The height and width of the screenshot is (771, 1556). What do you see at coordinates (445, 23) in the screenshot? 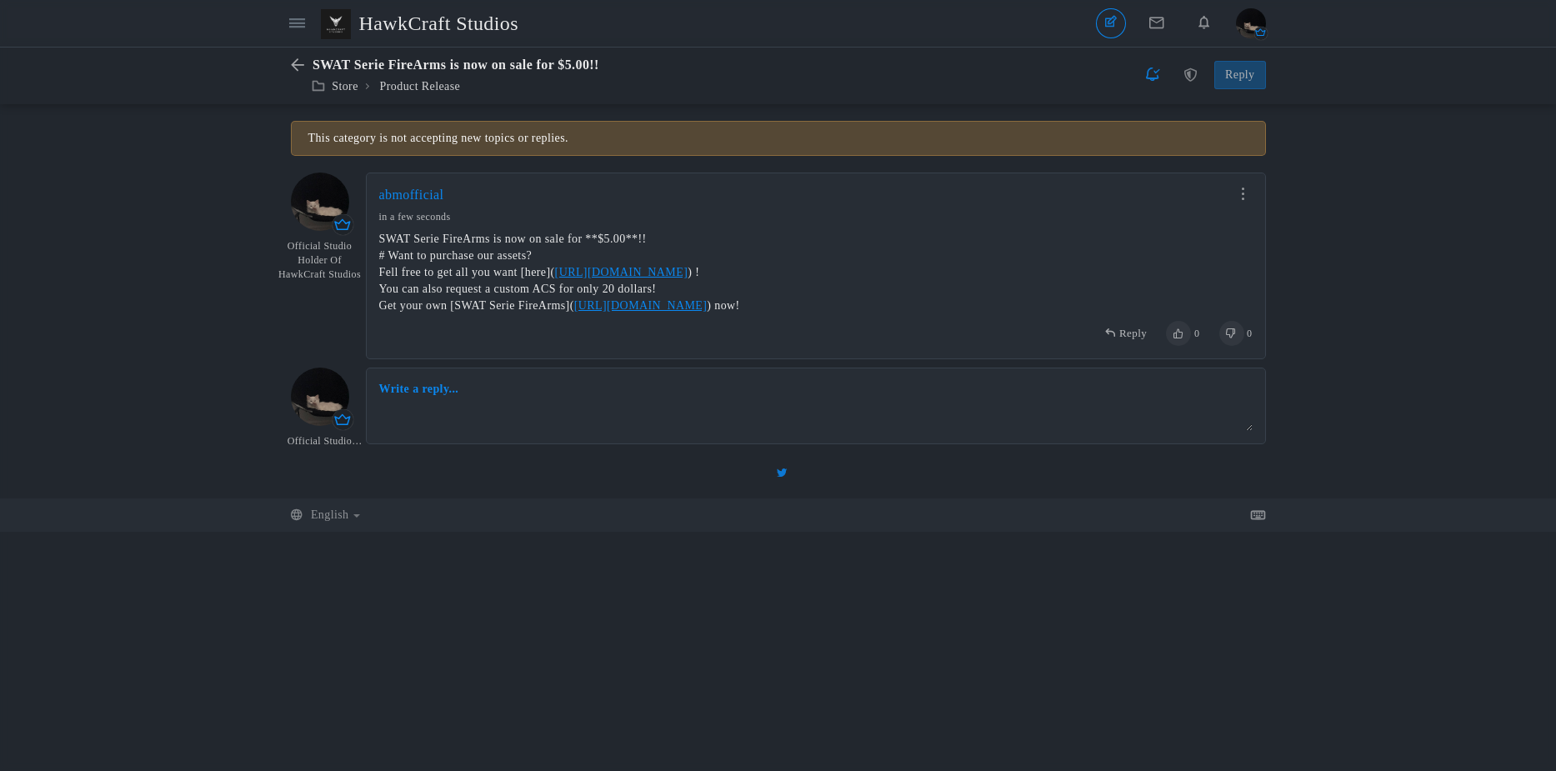
I see `span: HawkCraft Studios` at bounding box center [445, 23].